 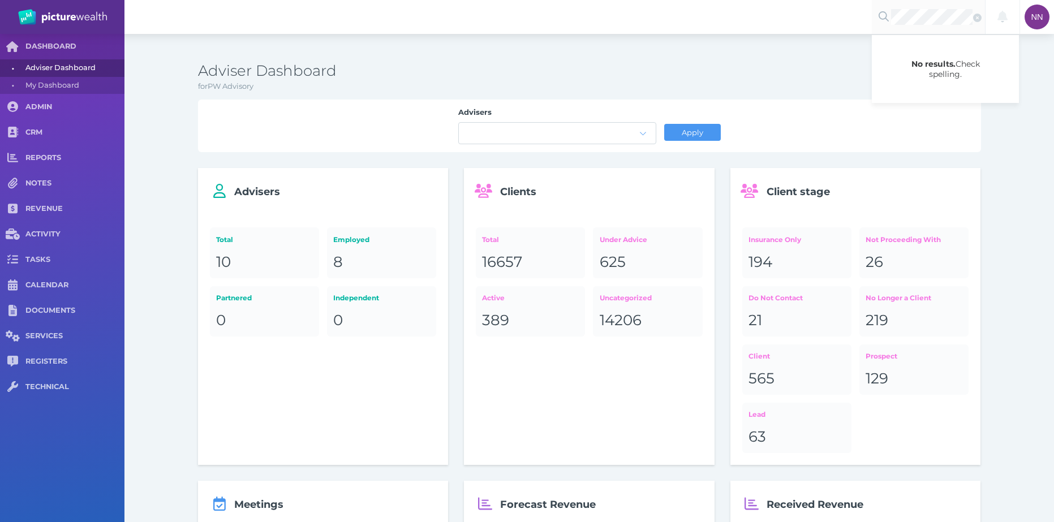 I want to click on span: Client, so click(x=759, y=356).